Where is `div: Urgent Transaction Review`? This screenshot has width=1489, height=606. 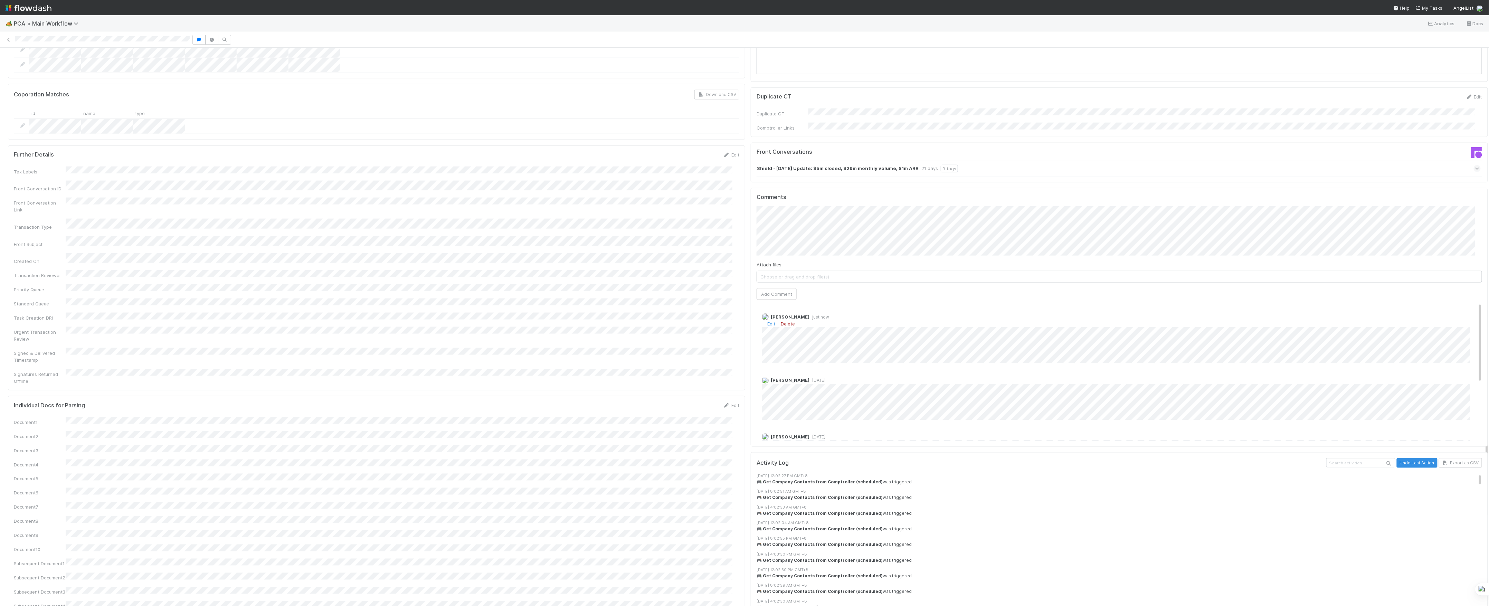
div: Urgent Transaction Review is located at coordinates (40, 335).